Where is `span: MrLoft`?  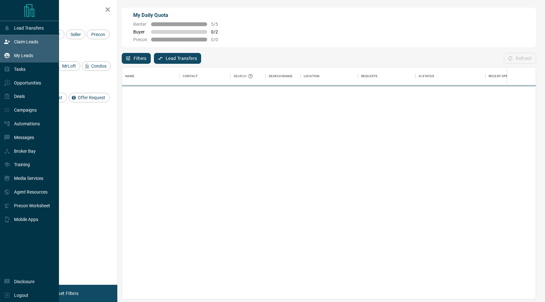 span: MrLoft is located at coordinates (69, 66).